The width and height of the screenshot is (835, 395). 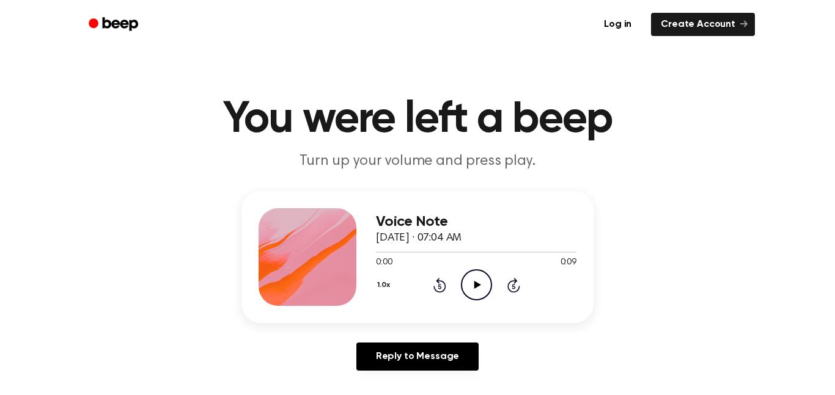 I want to click on a: Log in, so click(x=617, y=24).